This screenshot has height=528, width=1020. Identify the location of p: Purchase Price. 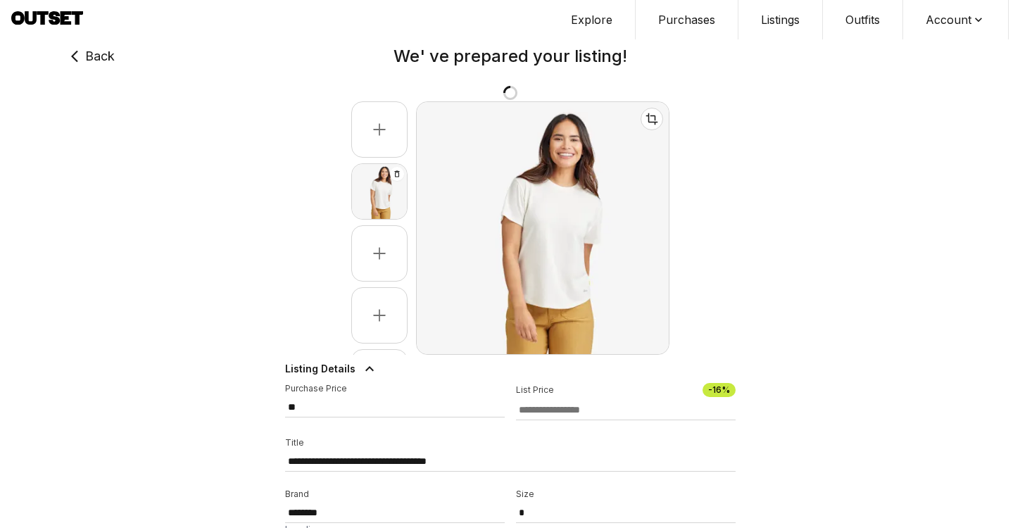
(395, 389).